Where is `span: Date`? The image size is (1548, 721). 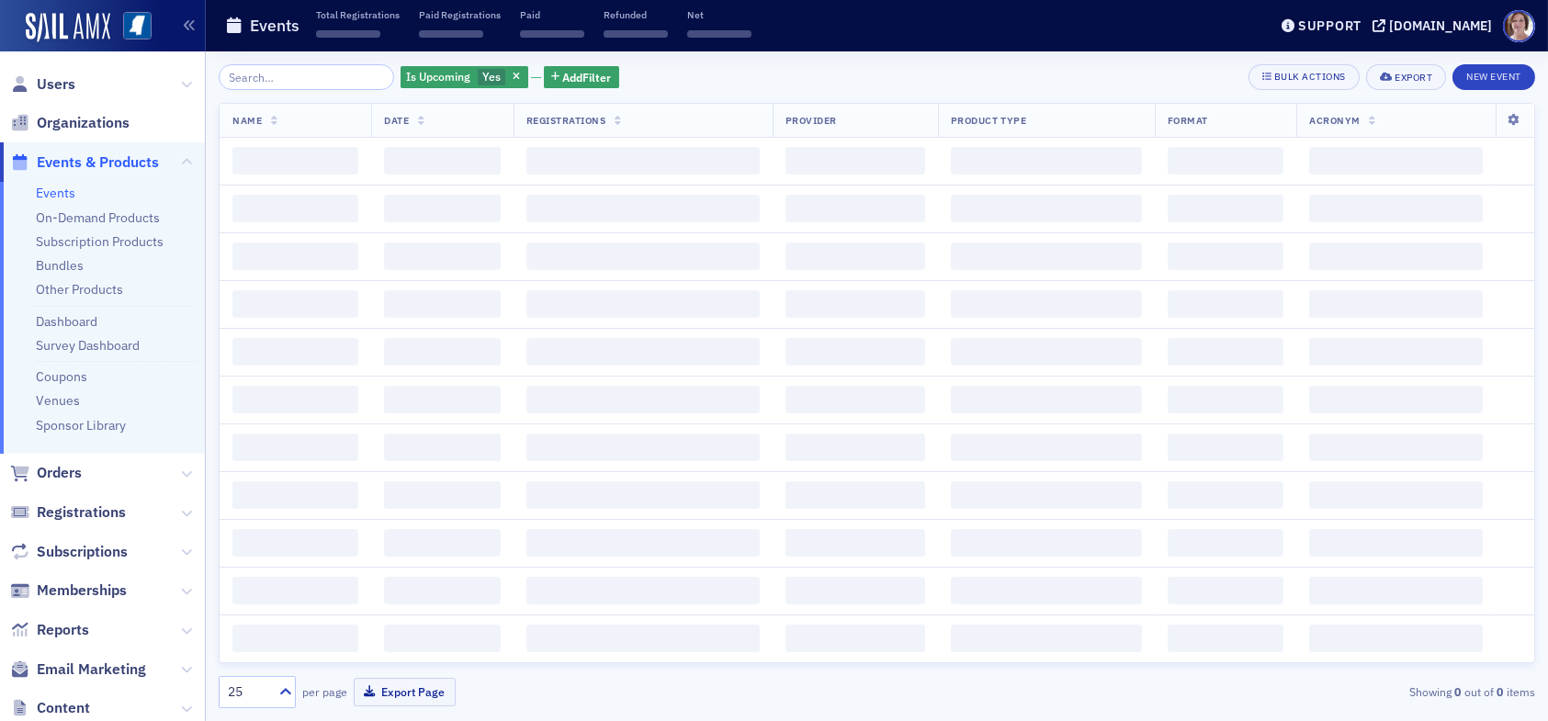 span: Date is located at coordinates (396, 120).